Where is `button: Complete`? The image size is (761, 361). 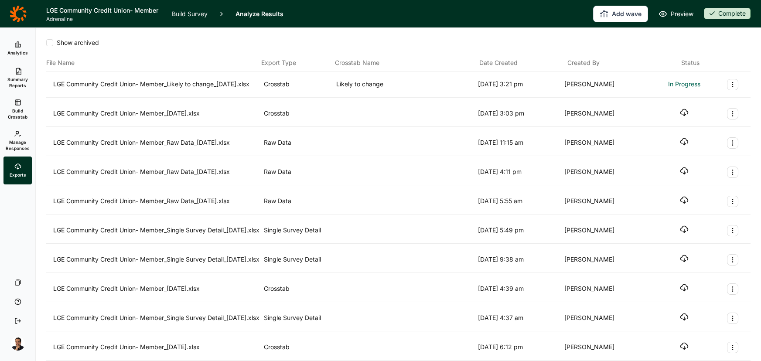
button: Complete is located at coordinates (727, 14).